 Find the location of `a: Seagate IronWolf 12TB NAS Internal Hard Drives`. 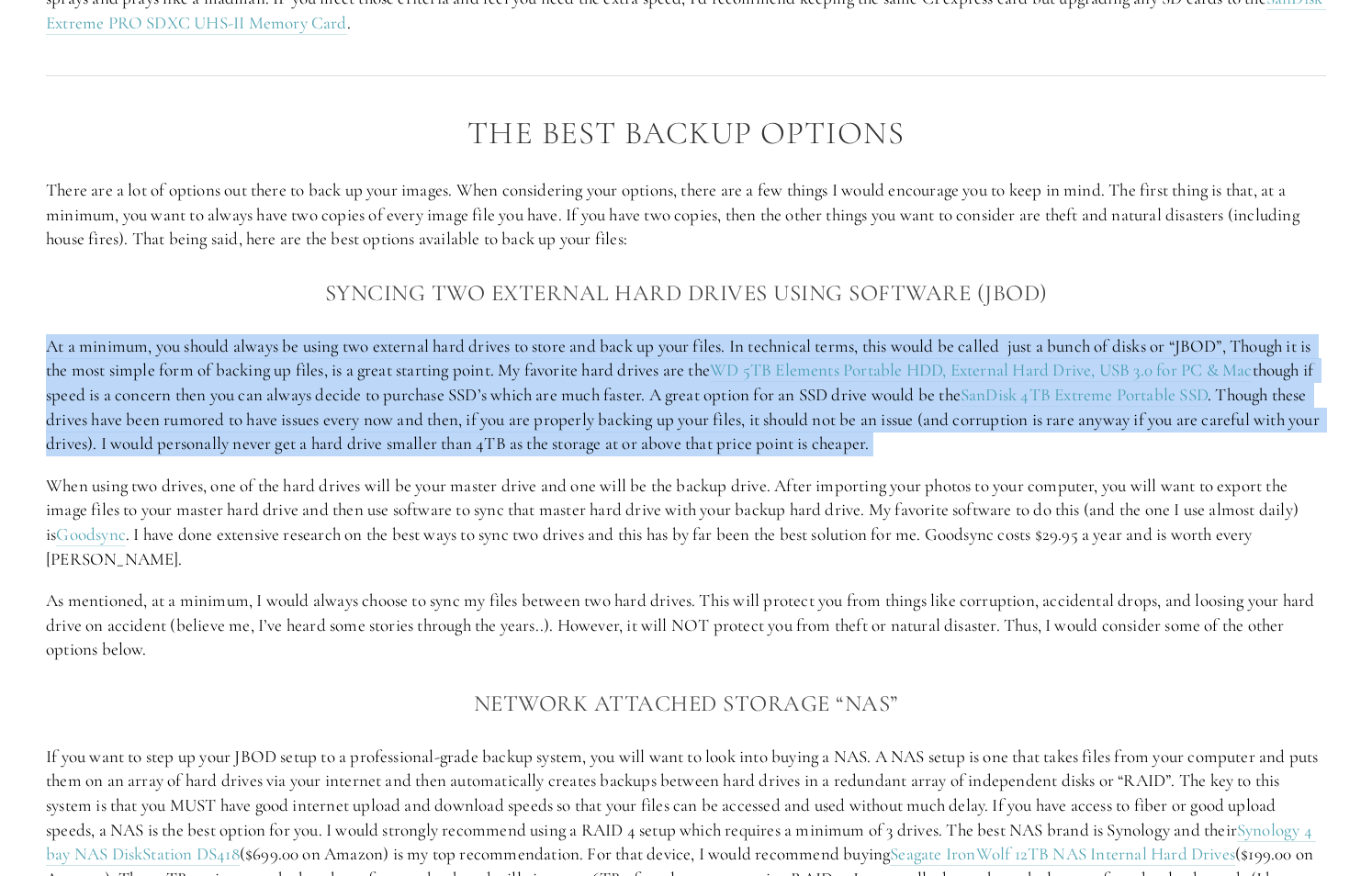

a: Seagate IronWolf 12TB NAS Internal Hard Drives is located at coordinates (1063, 854).